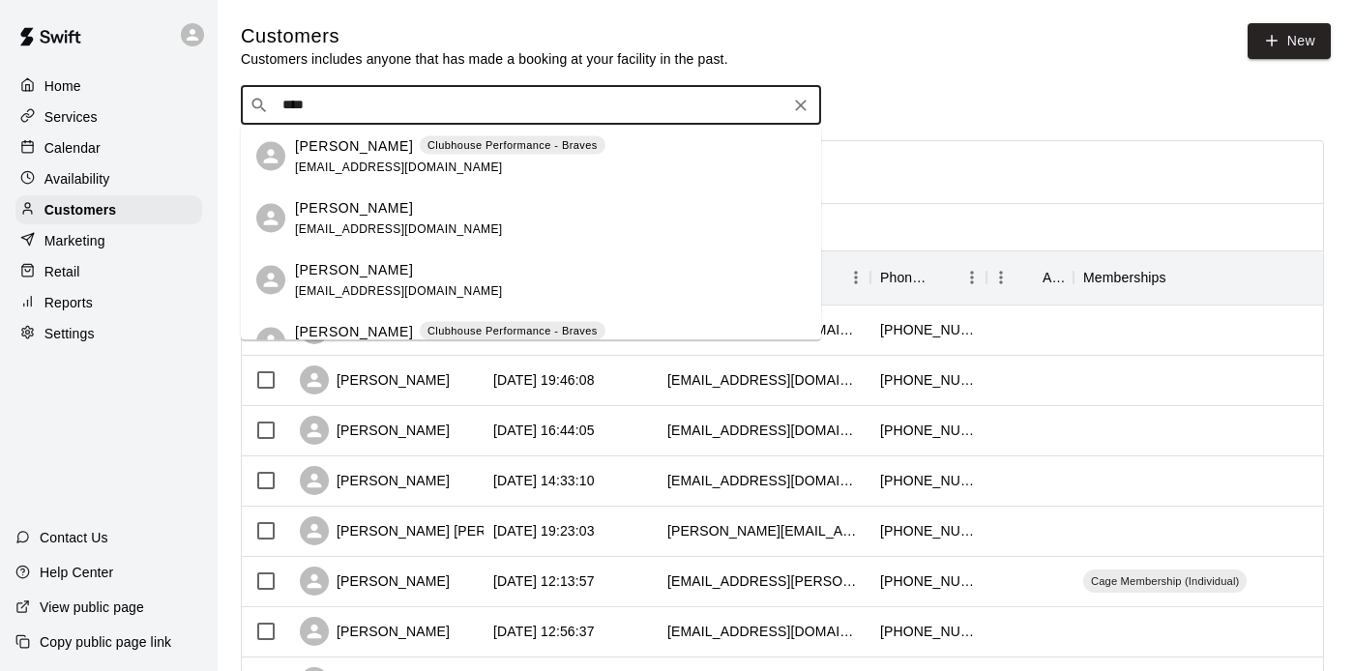 The width and height of the screenshot is (1354, 671). What do you see at coordinates (485, 36) in the screenshot?
I see `h5: Customers` at bounding box center [485, 36].